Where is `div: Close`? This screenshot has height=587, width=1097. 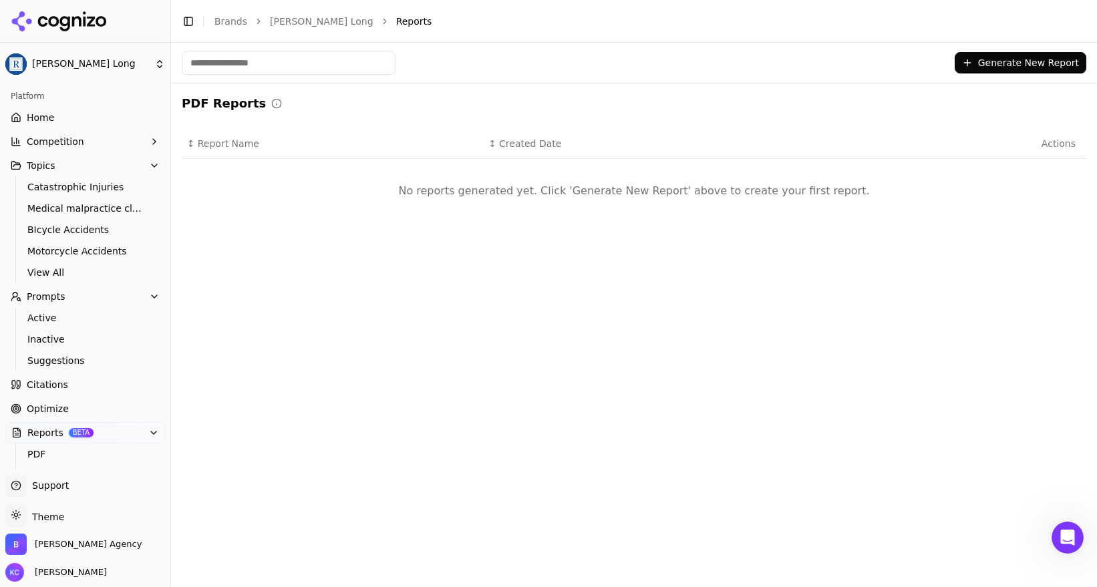 div: Close is located at coordinates (247, 17).